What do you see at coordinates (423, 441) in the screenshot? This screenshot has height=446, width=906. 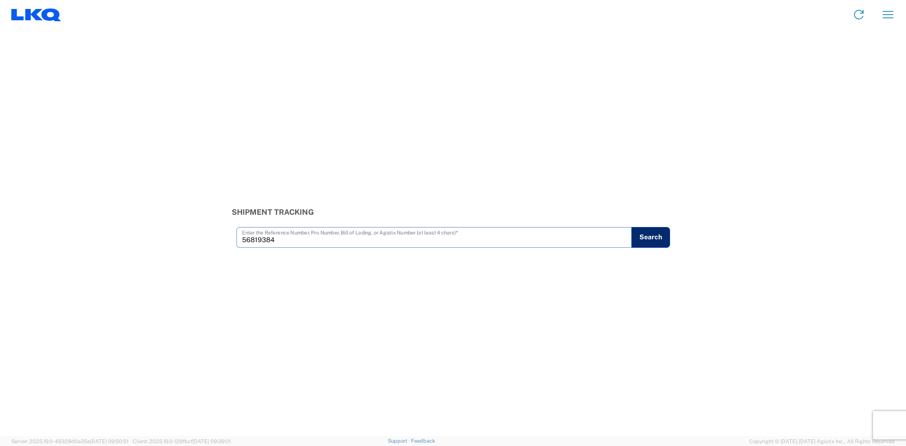 I see `a: Feedback` at bounding box center [423, 441].